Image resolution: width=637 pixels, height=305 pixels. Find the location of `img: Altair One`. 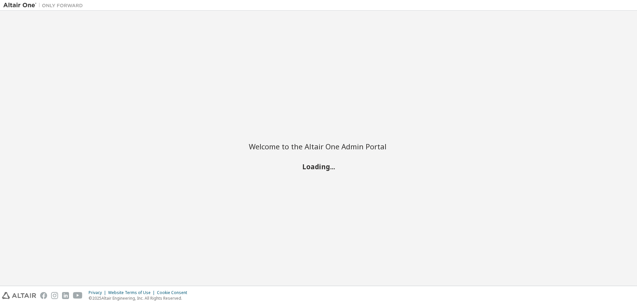

img: Altair One is located at coordinates (45, 5).